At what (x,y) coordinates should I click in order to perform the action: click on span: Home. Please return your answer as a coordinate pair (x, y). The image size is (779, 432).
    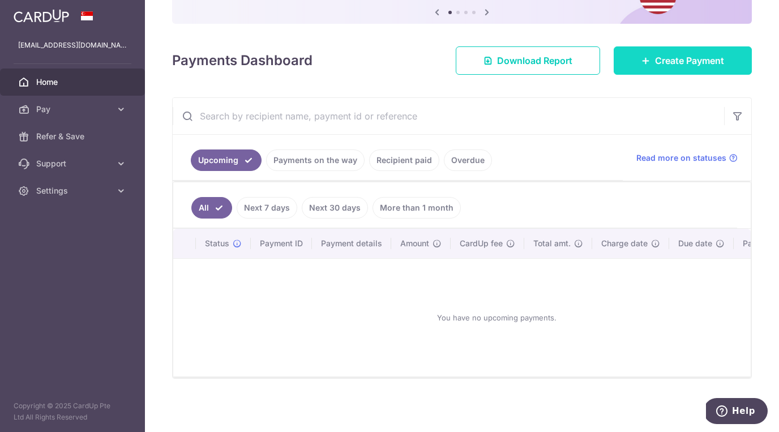
    Looking at the image, I should click on (74, 82).